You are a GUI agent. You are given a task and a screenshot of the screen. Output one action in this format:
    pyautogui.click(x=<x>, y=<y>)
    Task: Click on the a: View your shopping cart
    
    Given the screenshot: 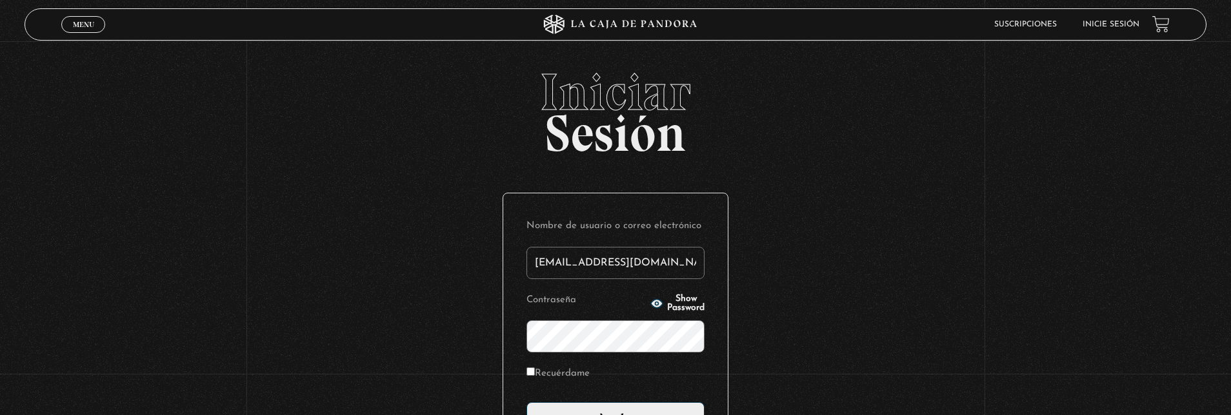 What is the action you would take?
    pyautogui.click(x=1160, y=24)
    